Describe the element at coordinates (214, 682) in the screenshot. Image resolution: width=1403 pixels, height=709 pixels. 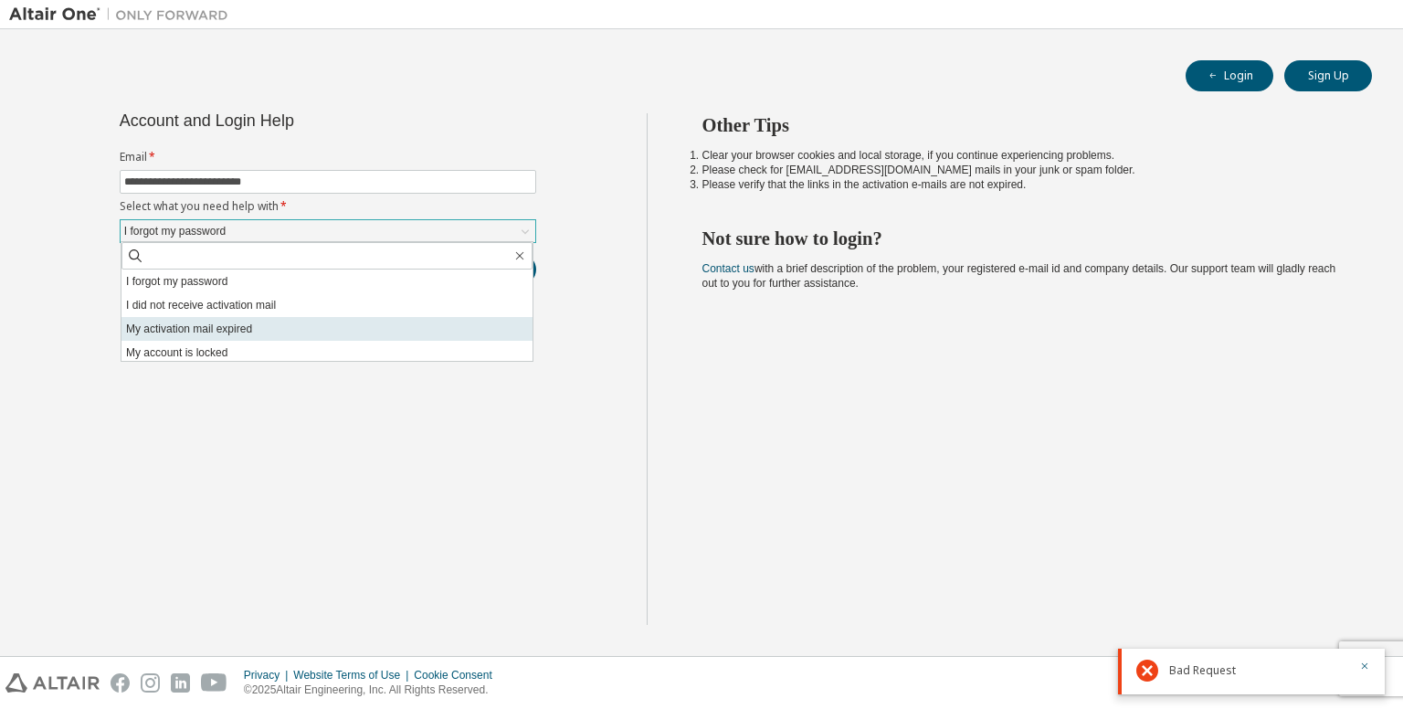
I see `img: youtube.svg` at that location.